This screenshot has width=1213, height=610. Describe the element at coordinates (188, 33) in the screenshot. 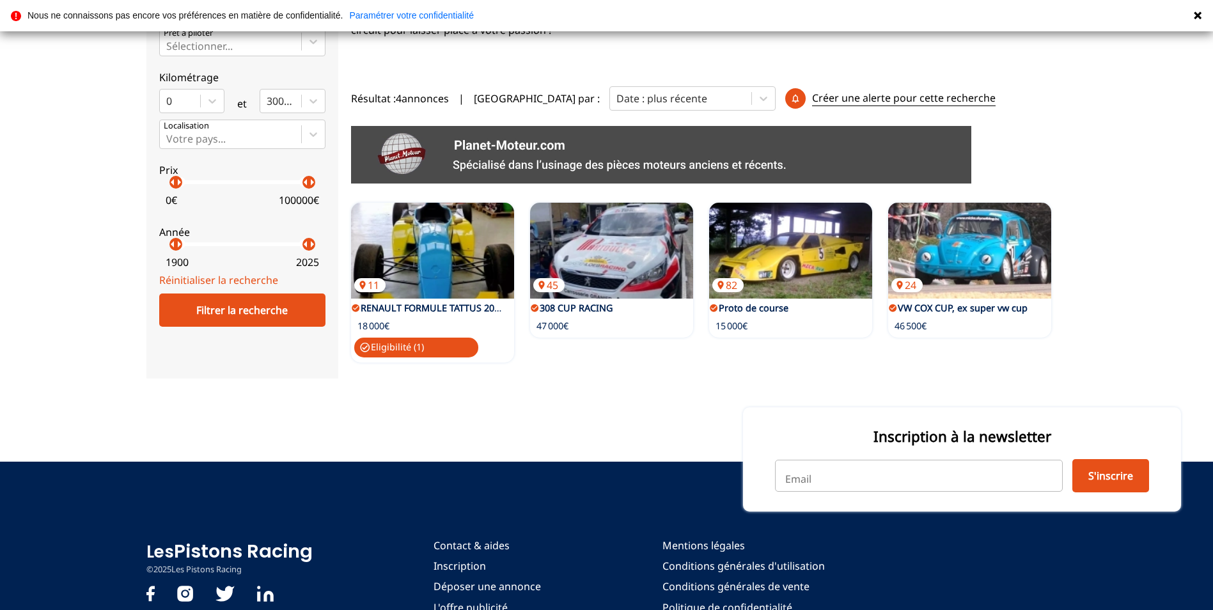

I see `p: Prêt à piloter` at that location.